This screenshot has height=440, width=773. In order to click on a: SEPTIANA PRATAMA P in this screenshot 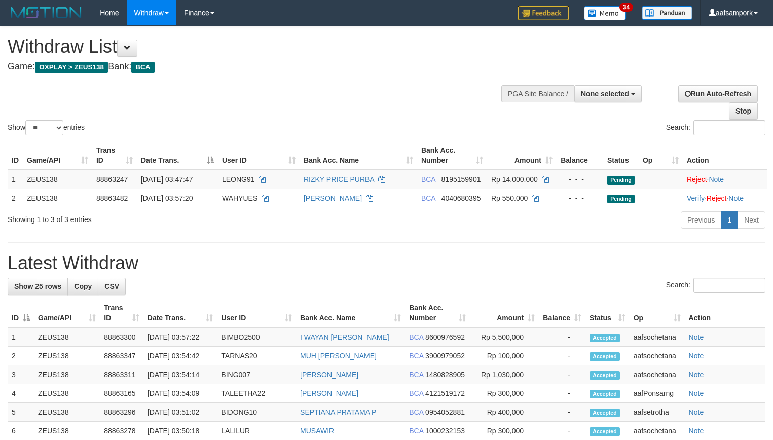, I will do `click(338, 412)`.